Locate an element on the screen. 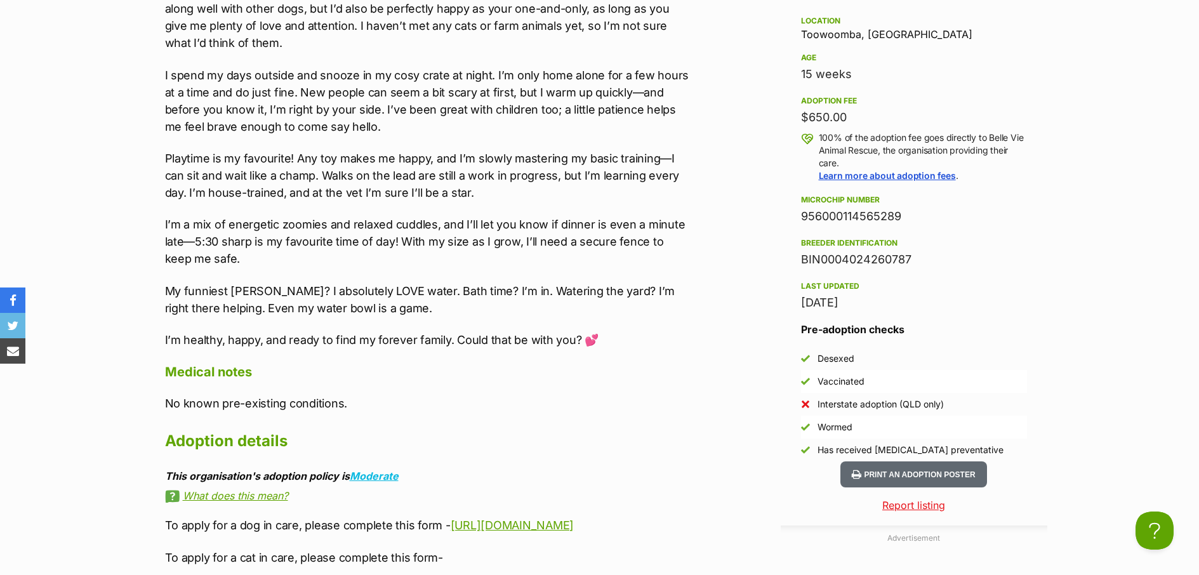  p: To apply for a cat in care, please complete this form- is located at coordinates (427, 557).